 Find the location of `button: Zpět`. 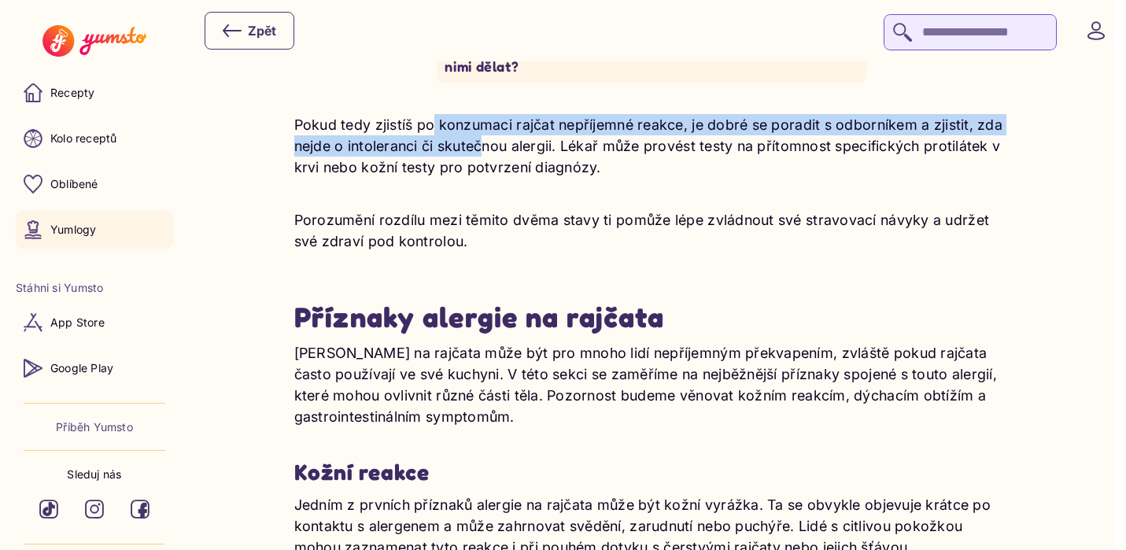

button: Zpět is located at coordinates (249, 31).